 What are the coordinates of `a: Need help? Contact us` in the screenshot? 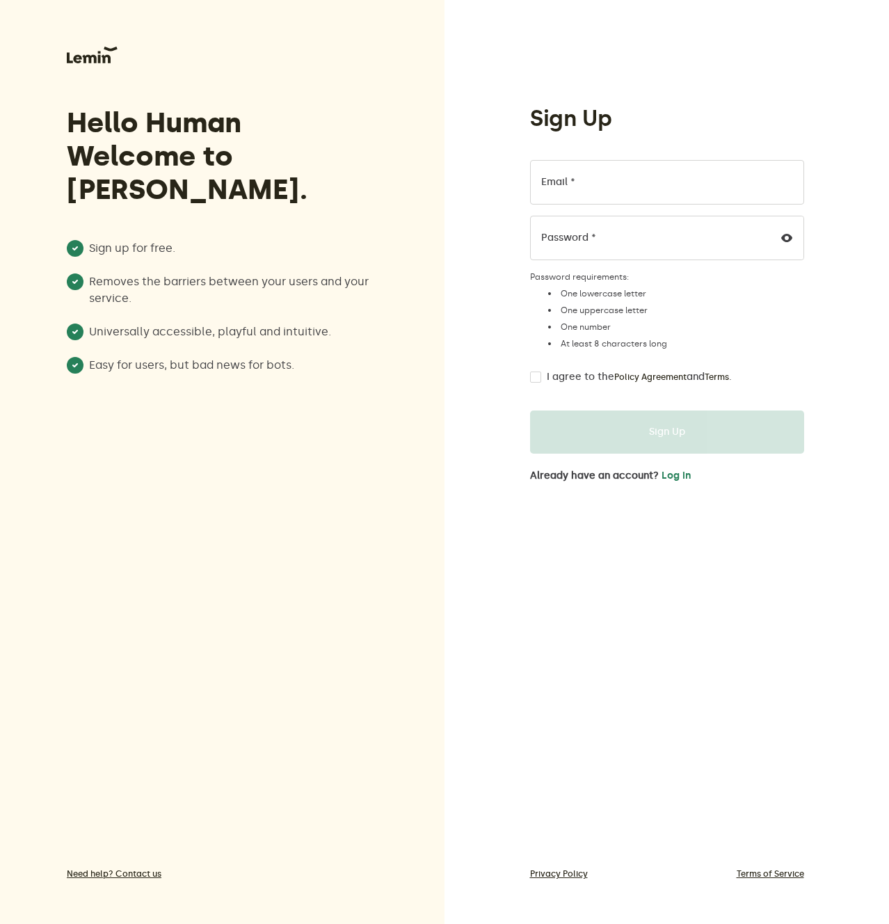 It's located at (218, 874).